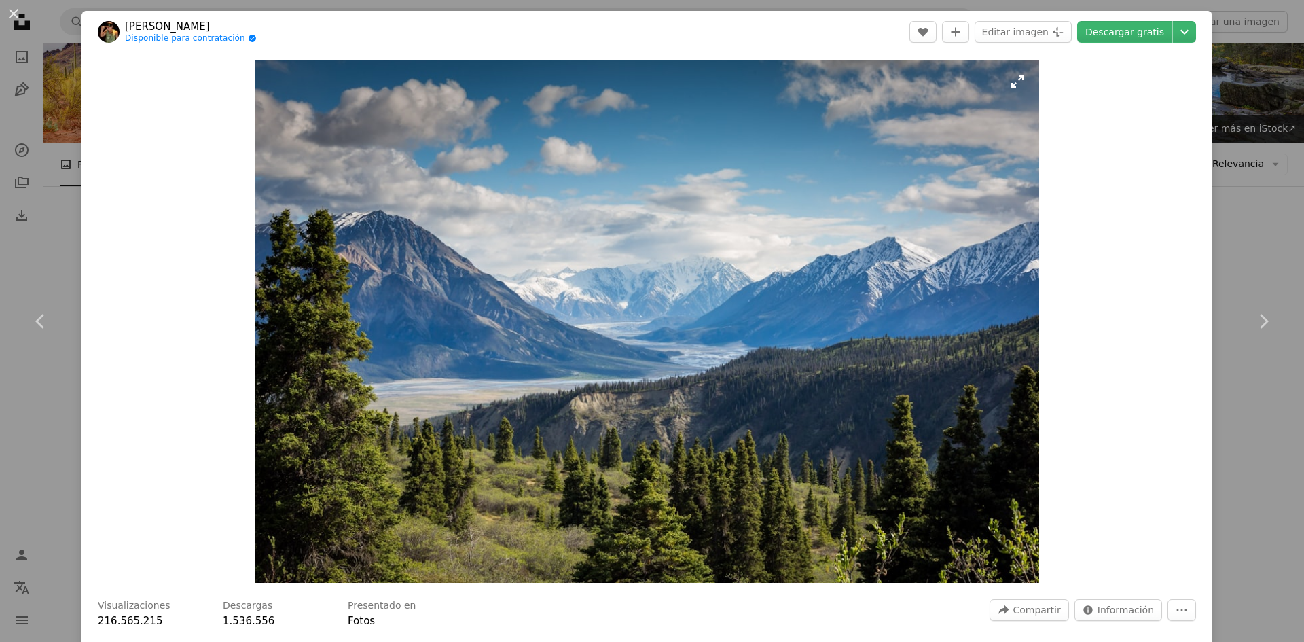 The image size is (1304, 642). Describe the element at coordinates (646, 321) in the screenshot. I see `img: Montaña verde a través del cuerpo de agua` at that location.